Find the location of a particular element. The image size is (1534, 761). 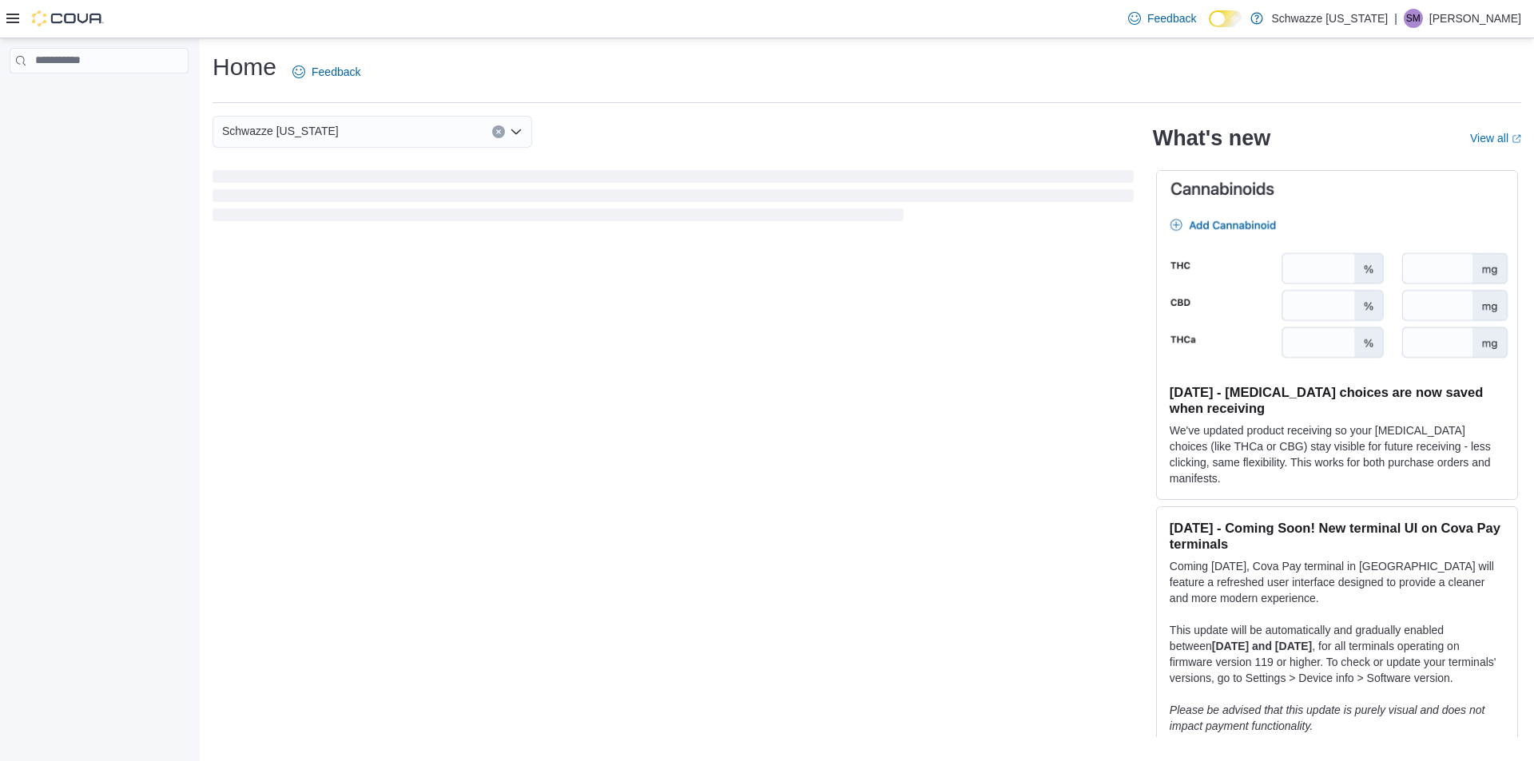

span: SM is located at coordinates (1413, 18).